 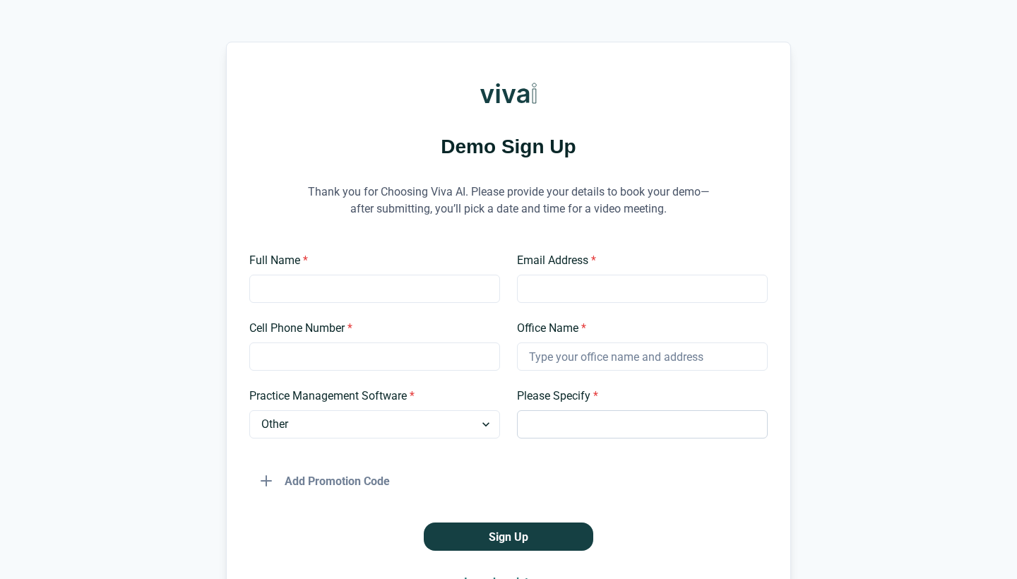 I want to click on button: Add Promotion Code, so click(x=325, y=481).